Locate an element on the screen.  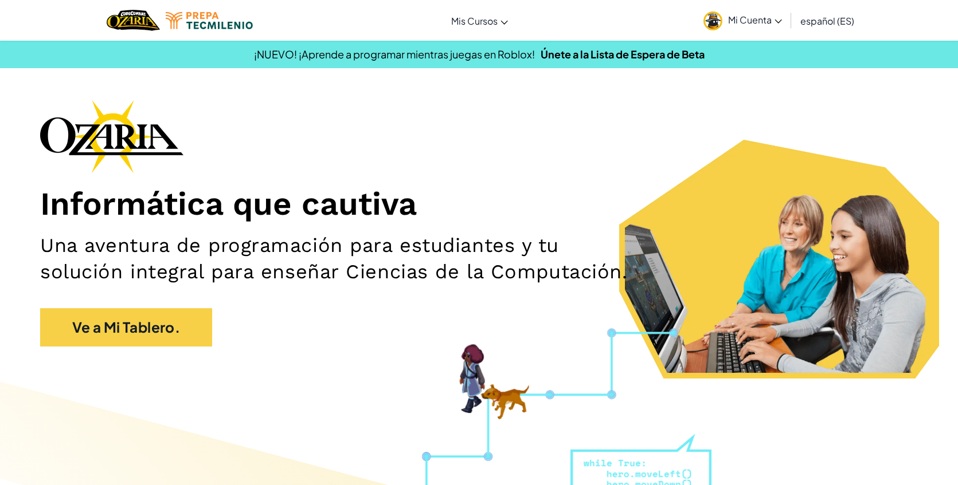
h2: Una aventura de programación para estudiantes y tu solución integral para enseñar Ciencias de la ... is located at coordinates (334, 259).